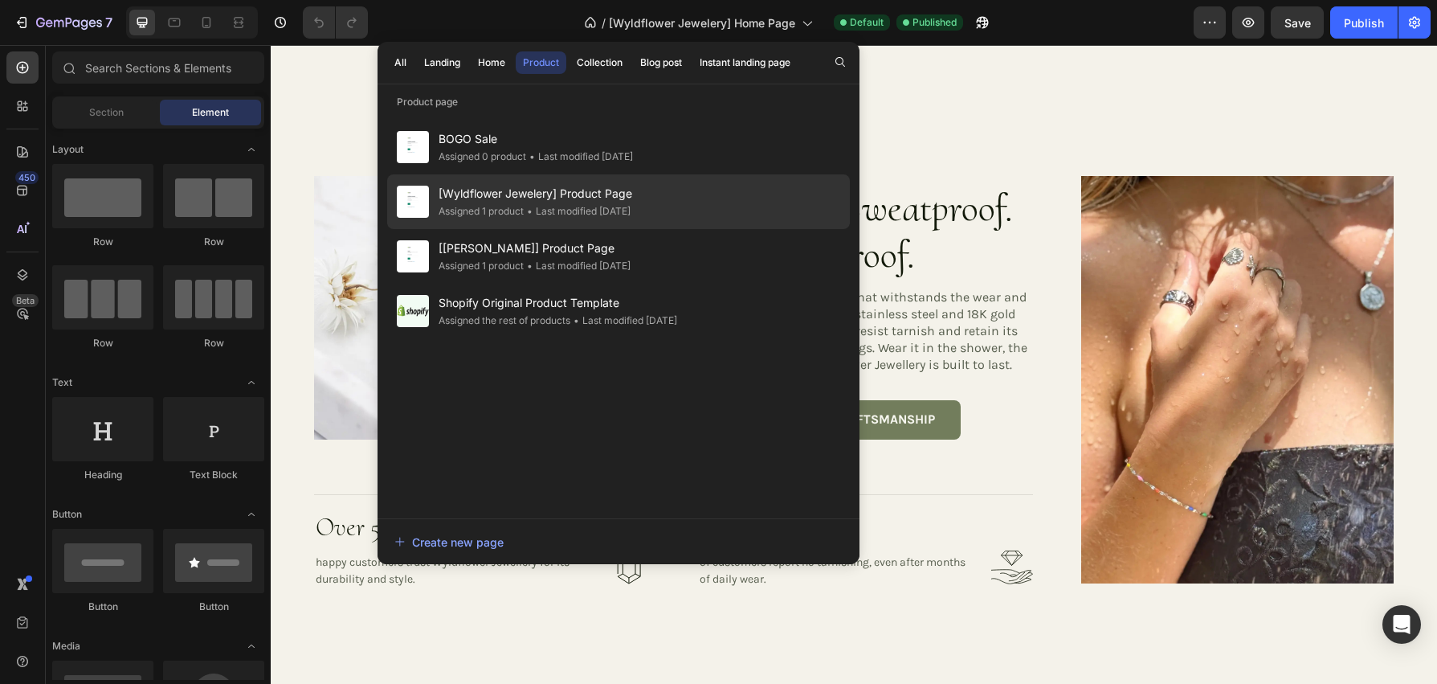 Image resolution: width=1437 pixels, height=684 pixels. I want to click on p: Product page, so click(618, 102).